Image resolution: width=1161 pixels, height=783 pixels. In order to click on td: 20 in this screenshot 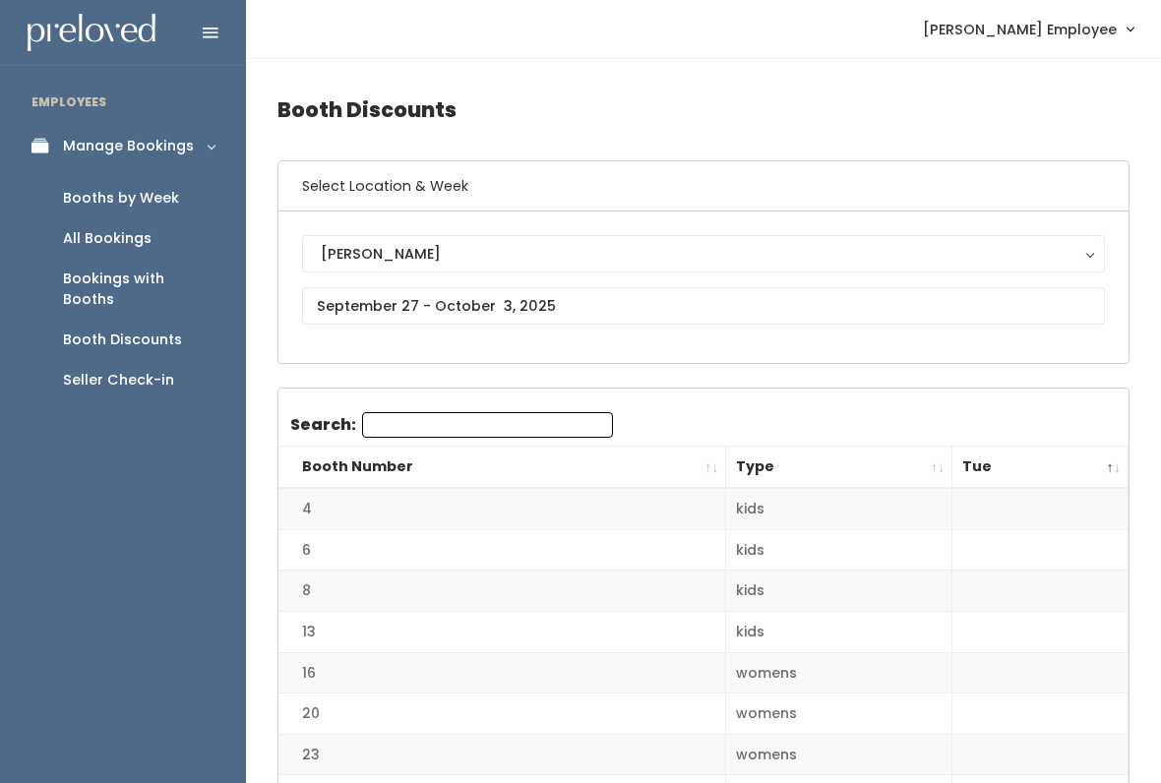, I will do `click(502, 714)`.